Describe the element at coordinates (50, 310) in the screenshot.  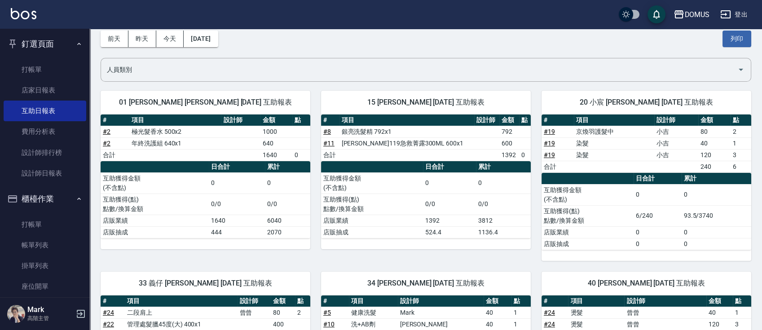
I see `h5: Mark` at that location.